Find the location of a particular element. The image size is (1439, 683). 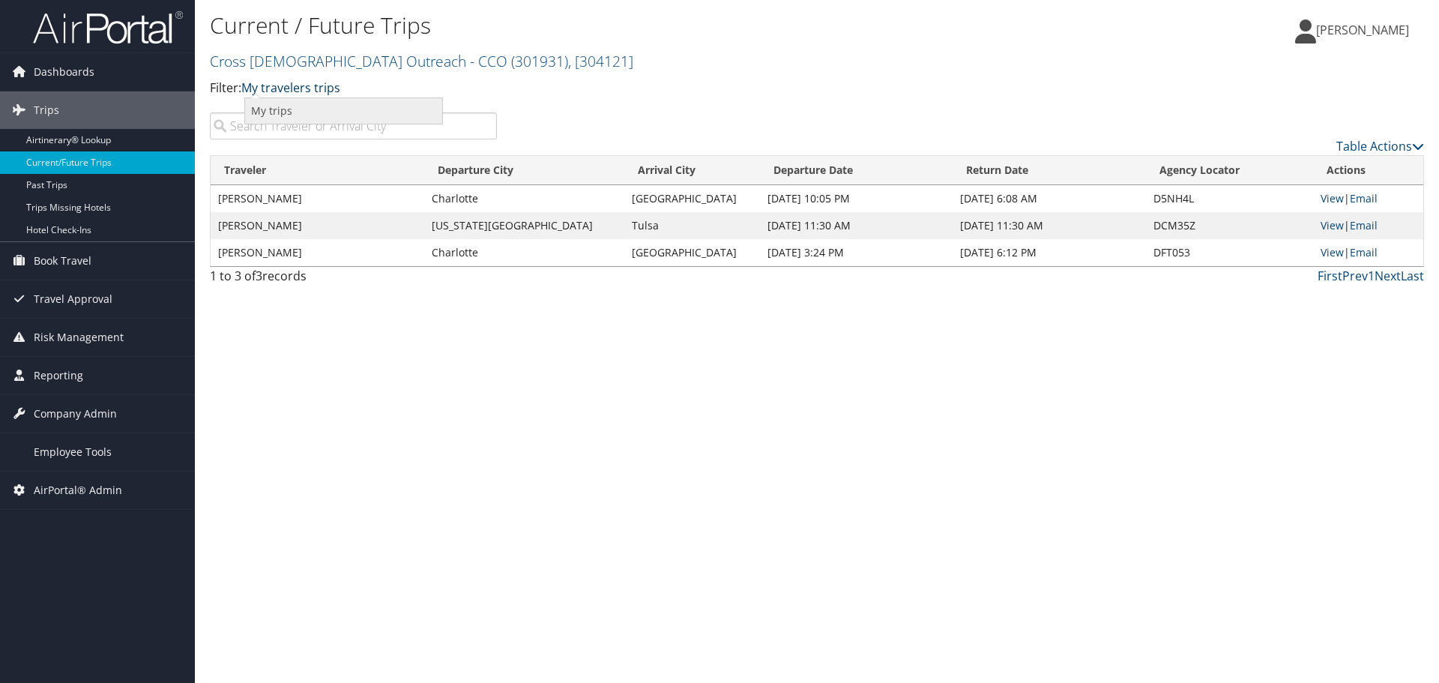

span: Employee Tools is located at coordinates (73, 452).